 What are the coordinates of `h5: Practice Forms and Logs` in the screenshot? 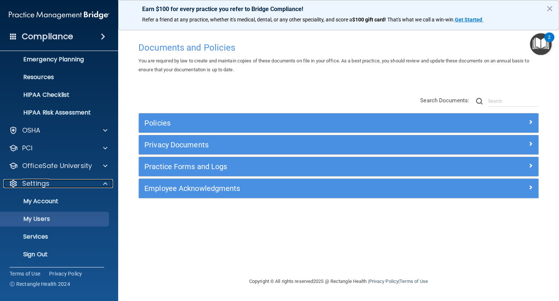 It's located at (289, 167).